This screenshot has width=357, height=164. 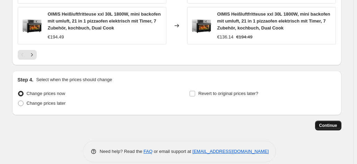 I want to click on h2: Step 4., so click(x=26, y=80).